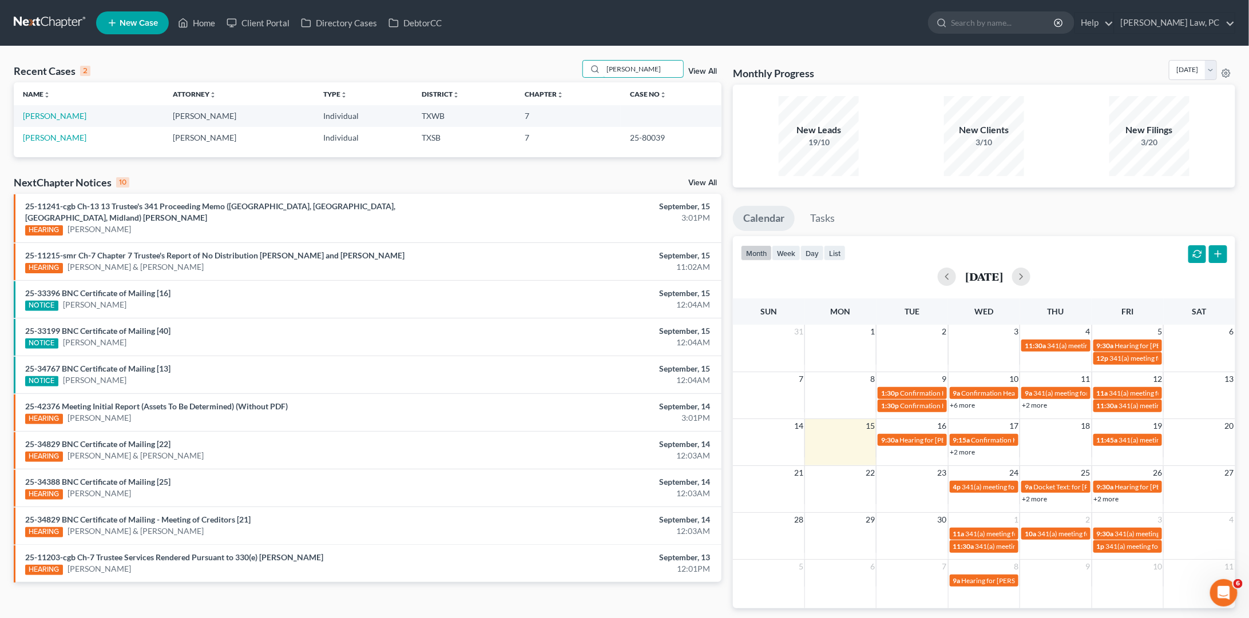 This screenshot has width=1249, height=618. I want to click on span: Sun, so click(768, 311).